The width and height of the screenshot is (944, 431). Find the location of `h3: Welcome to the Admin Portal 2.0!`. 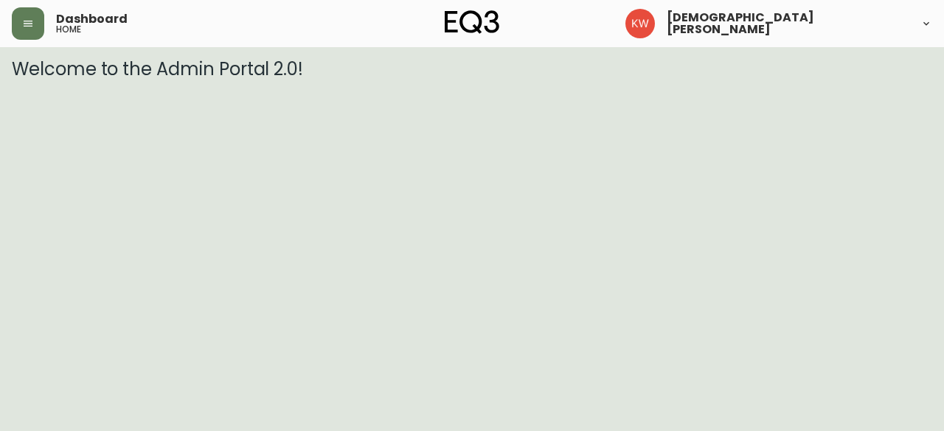

h3: Welcome to the Admin Portal 2.0! is located at coordinates (472, 69).